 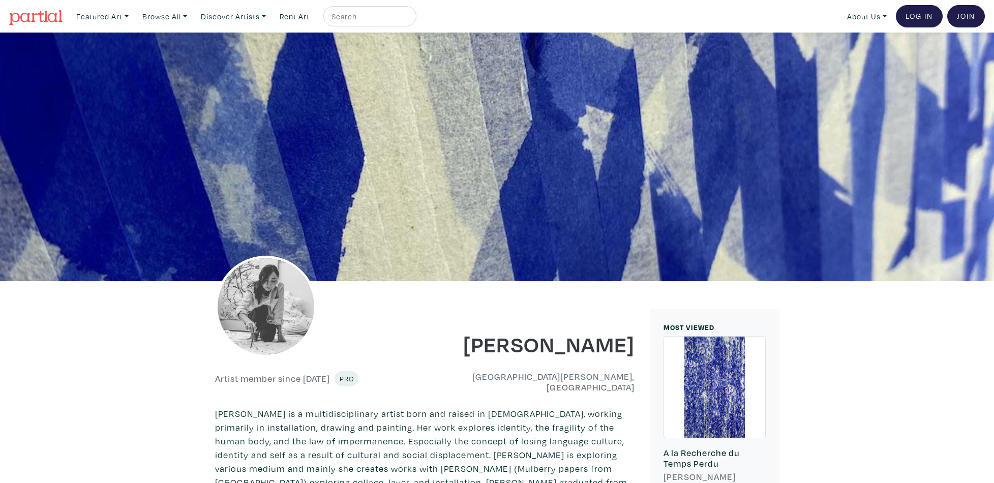 What do you see at coordinates (233, 16) in the screenshot?
I see `a: Discover Artists` at bounding box center [233, 16].